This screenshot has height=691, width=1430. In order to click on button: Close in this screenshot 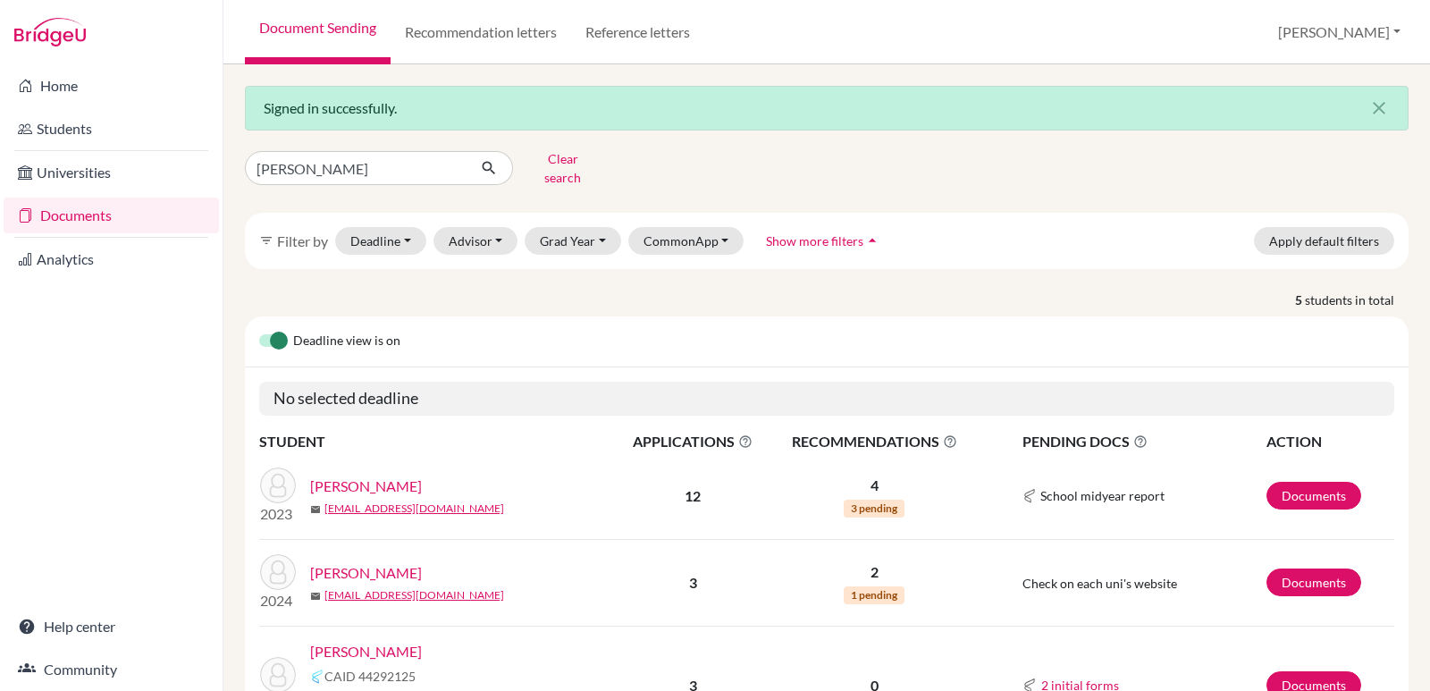, I will do `click(1379, 108)`.